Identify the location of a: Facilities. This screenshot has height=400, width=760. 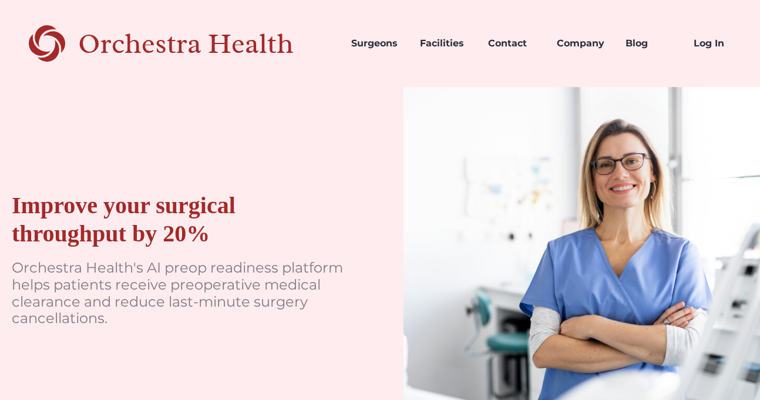
(445, 43).